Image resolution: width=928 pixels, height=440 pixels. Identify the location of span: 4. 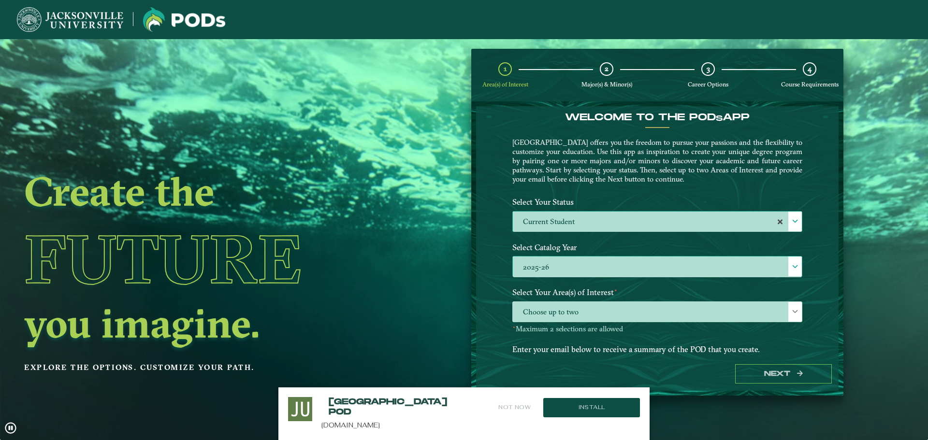
(809, 69).